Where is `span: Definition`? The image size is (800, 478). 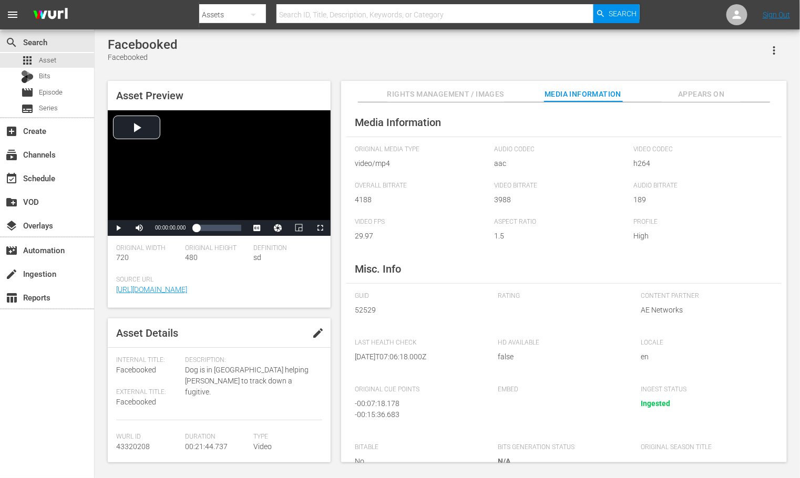
span: Definition is located at coordinates (285, 249).